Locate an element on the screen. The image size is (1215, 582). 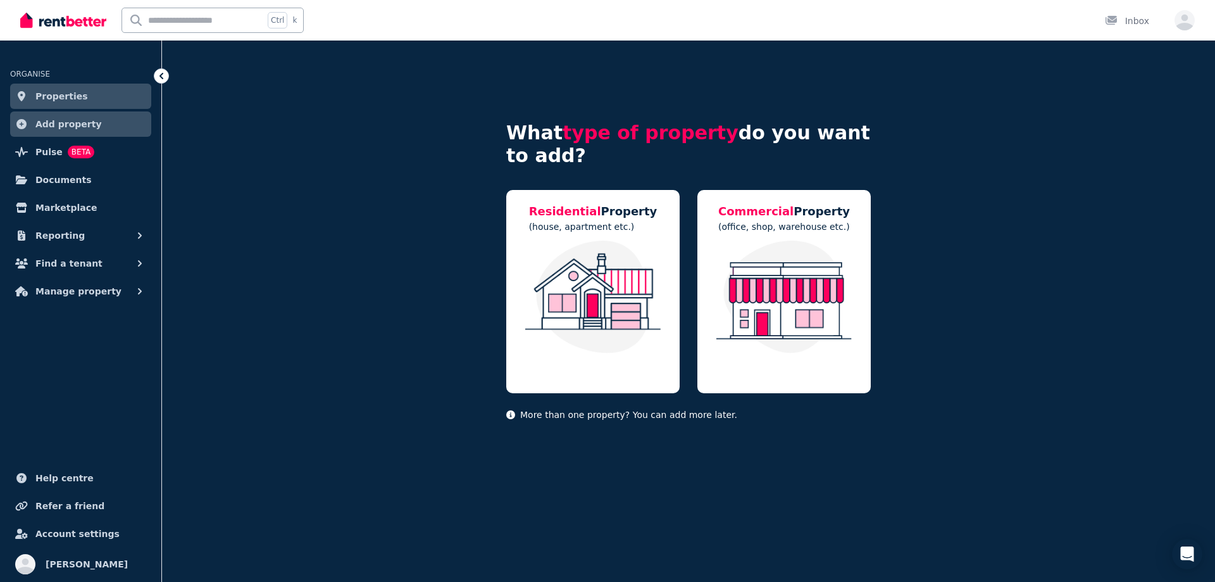
span: Pulse is located at coordinates (49, 152).